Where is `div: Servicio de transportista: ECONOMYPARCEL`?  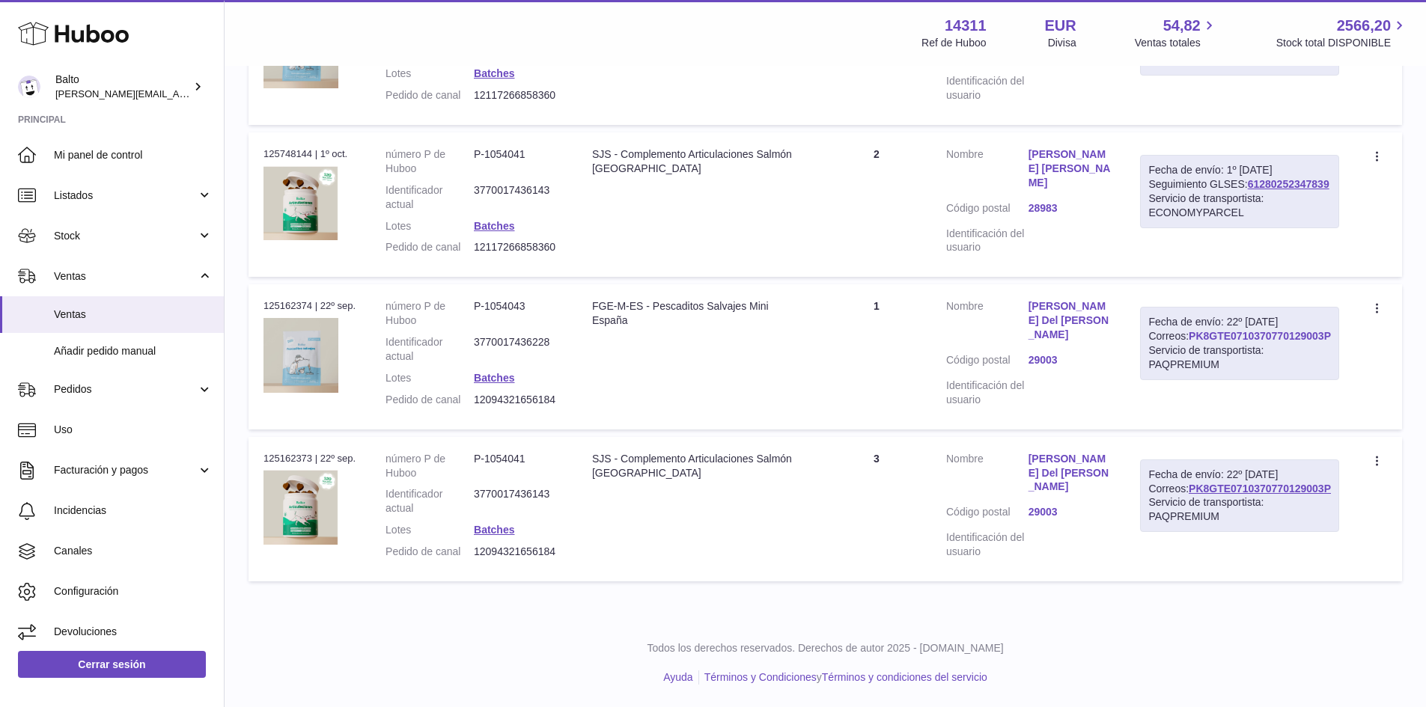 div: Servicio de transportista: ECONOMYPARCEL is located at coordinates (1239, 206).